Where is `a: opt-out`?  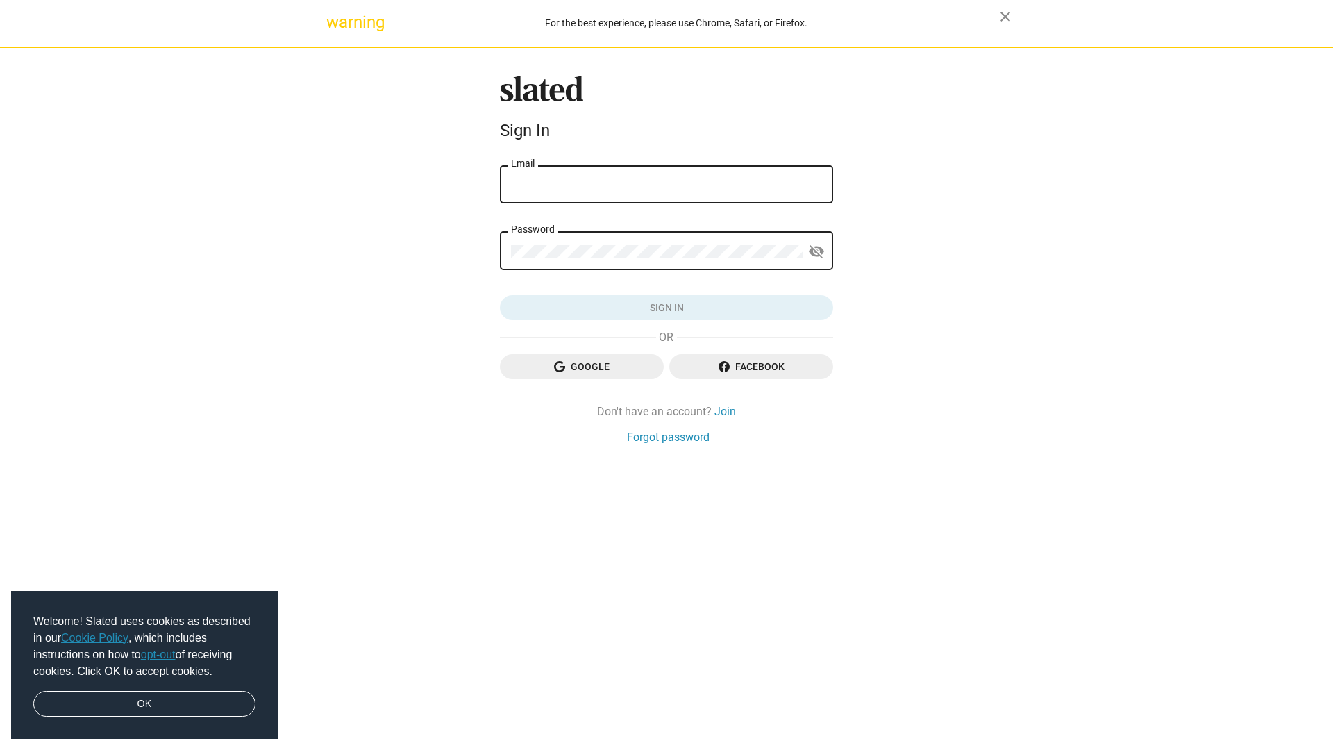
a: opt-out is located at coordinates (158, 654).